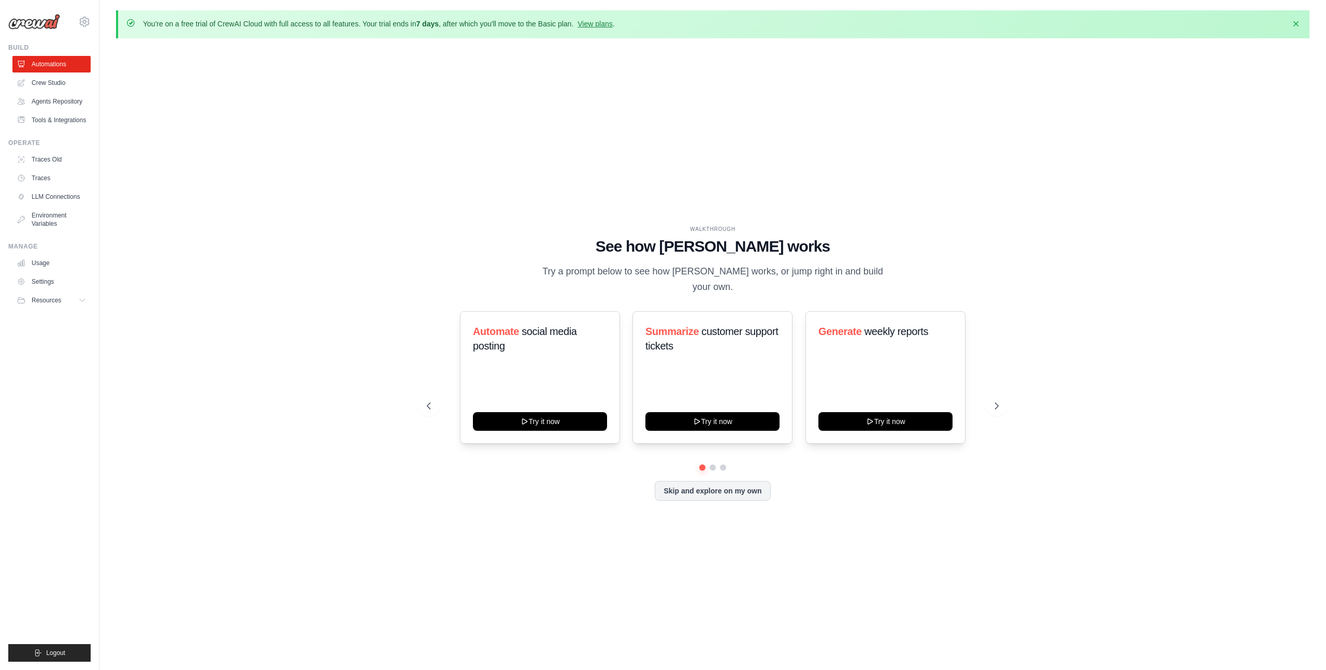 The width and height of the screenshot is (1326, 670). What do you see at coordinates (712, 491) in the screenshot?
I see `button: Skip and explore on my own` at bounding box center [712, 491].